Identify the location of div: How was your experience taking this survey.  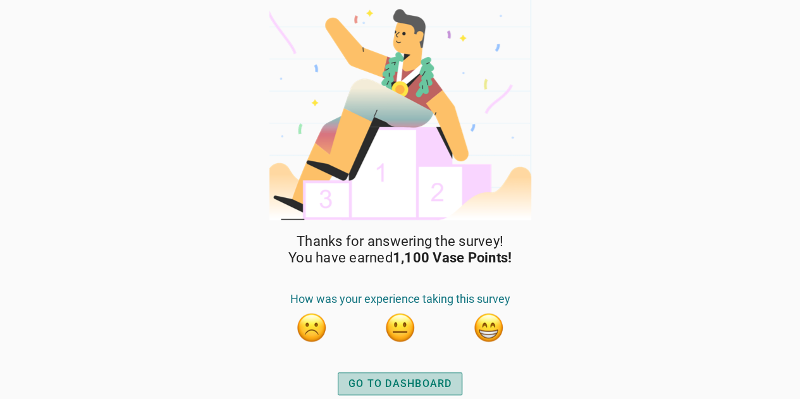
(400, 302).